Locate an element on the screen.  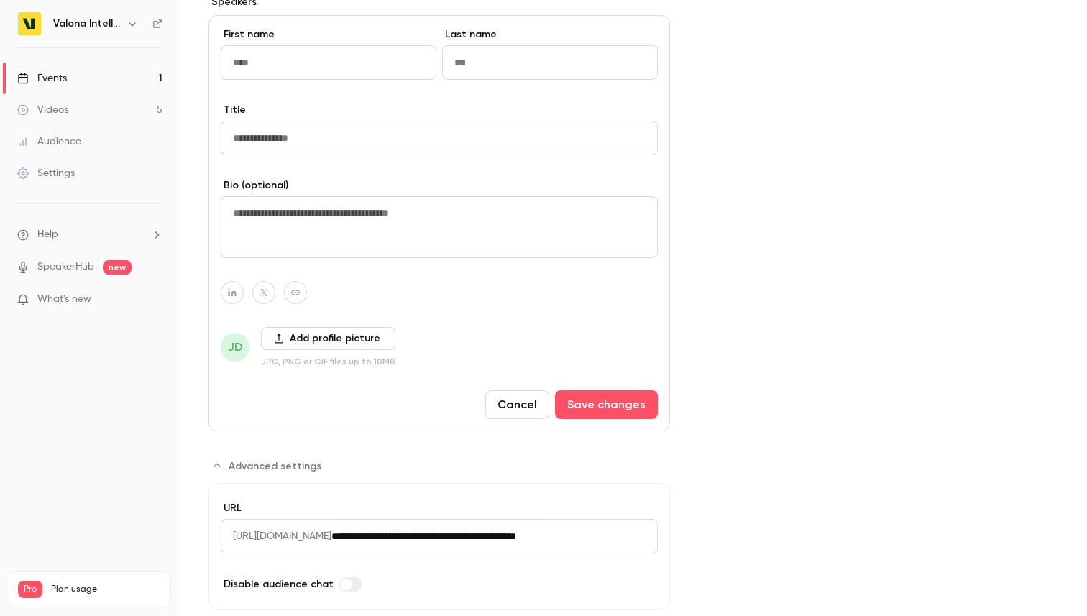
section: Advanced settings is located at coordinates (439, 532).